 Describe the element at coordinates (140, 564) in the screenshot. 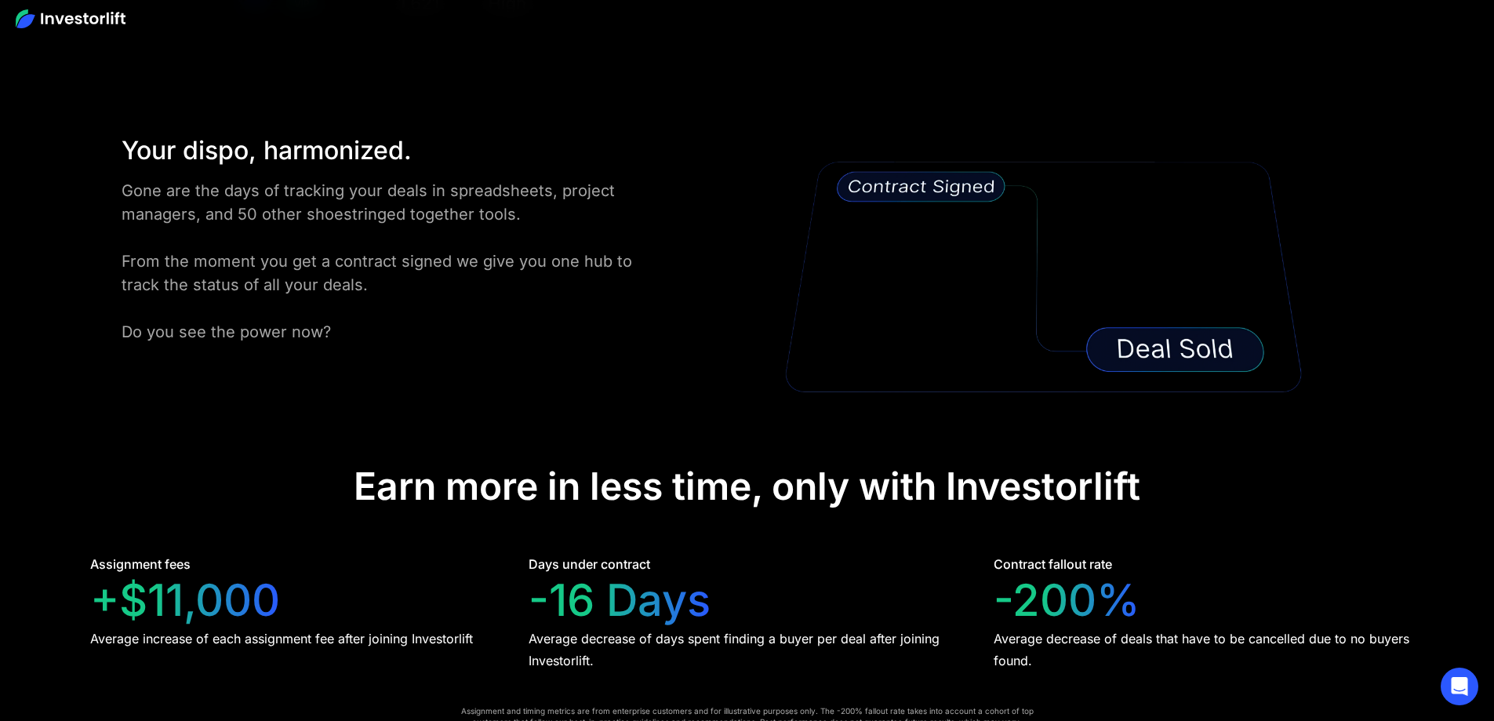

I see `div: Assignment fees` at that location.